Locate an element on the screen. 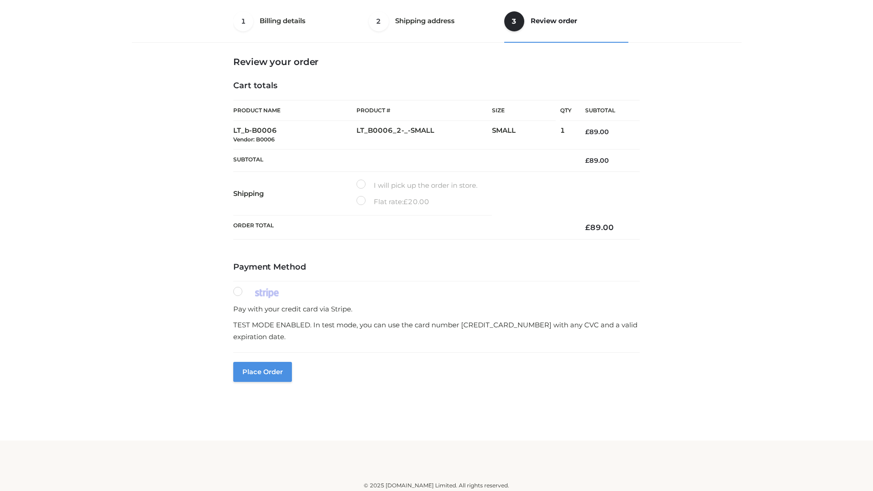  td: SMALL is located at coordinates (526, 135).